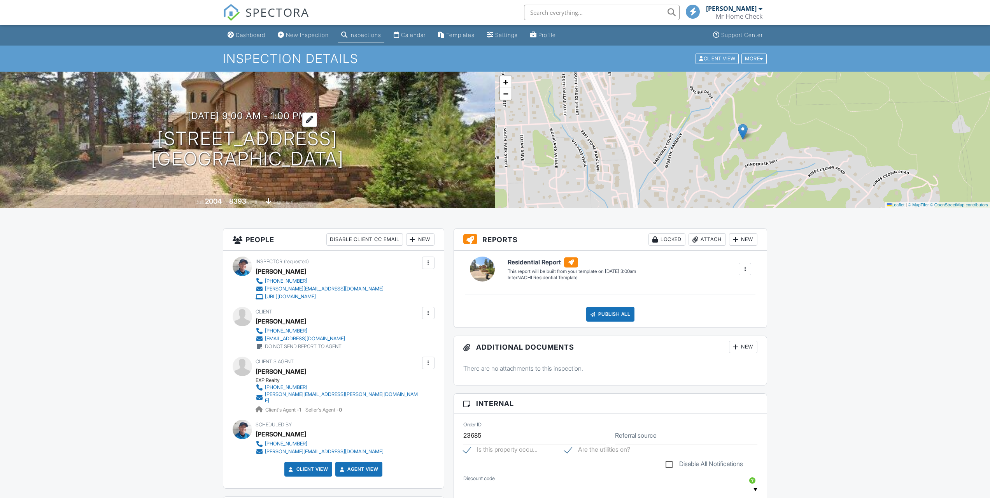 Image resolution: width=990 pixels, height=498 pixels. I want to click on label: Are the utilities on?, so click(597, 450).